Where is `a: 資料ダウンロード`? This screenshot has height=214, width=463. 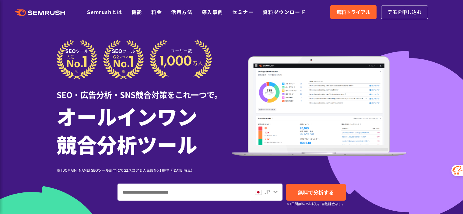
a: 資料ダウンロード is located at coordinates (284, 12).